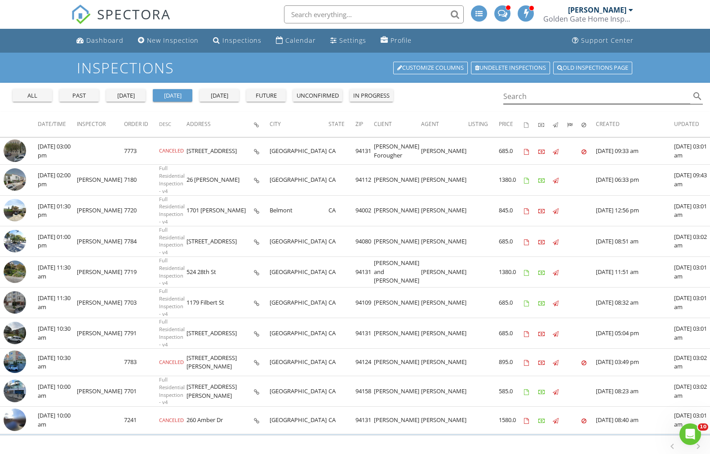  Describe the element at coordinates (32, 96) in the screenshot. I see `div: all` at that location.